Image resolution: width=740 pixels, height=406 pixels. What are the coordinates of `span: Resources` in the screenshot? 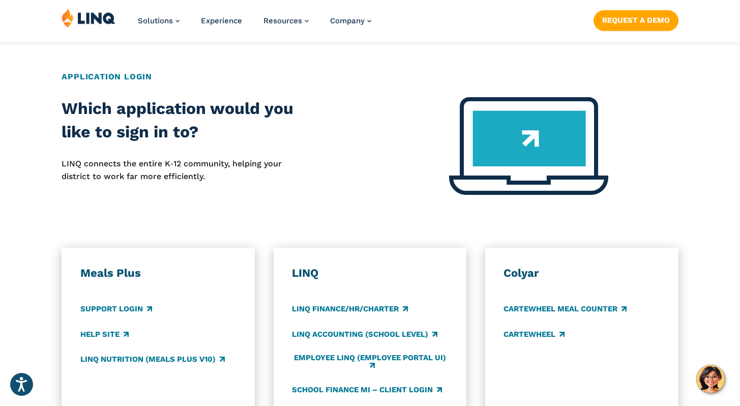 It's located at (283, 21).